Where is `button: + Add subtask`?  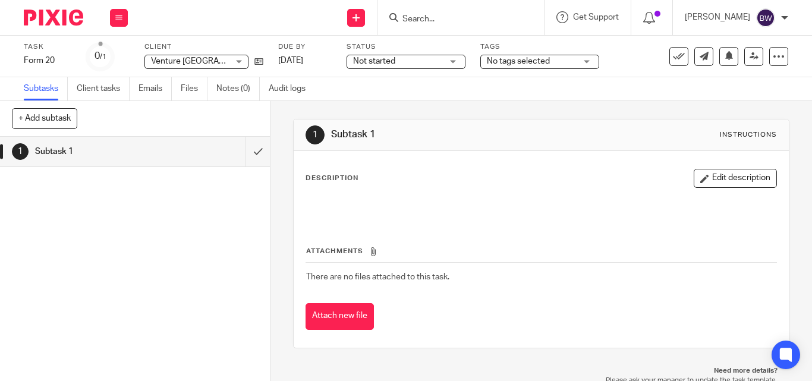
button: + Add subtask is located at coordinates (45, 118).